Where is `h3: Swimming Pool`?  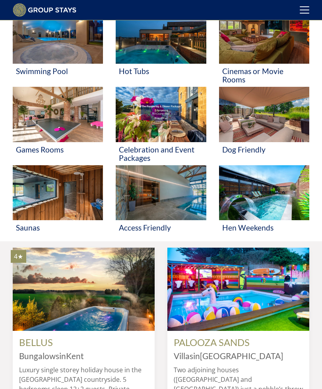 h3: Swimming Pool is located at coordinates (58, 71).